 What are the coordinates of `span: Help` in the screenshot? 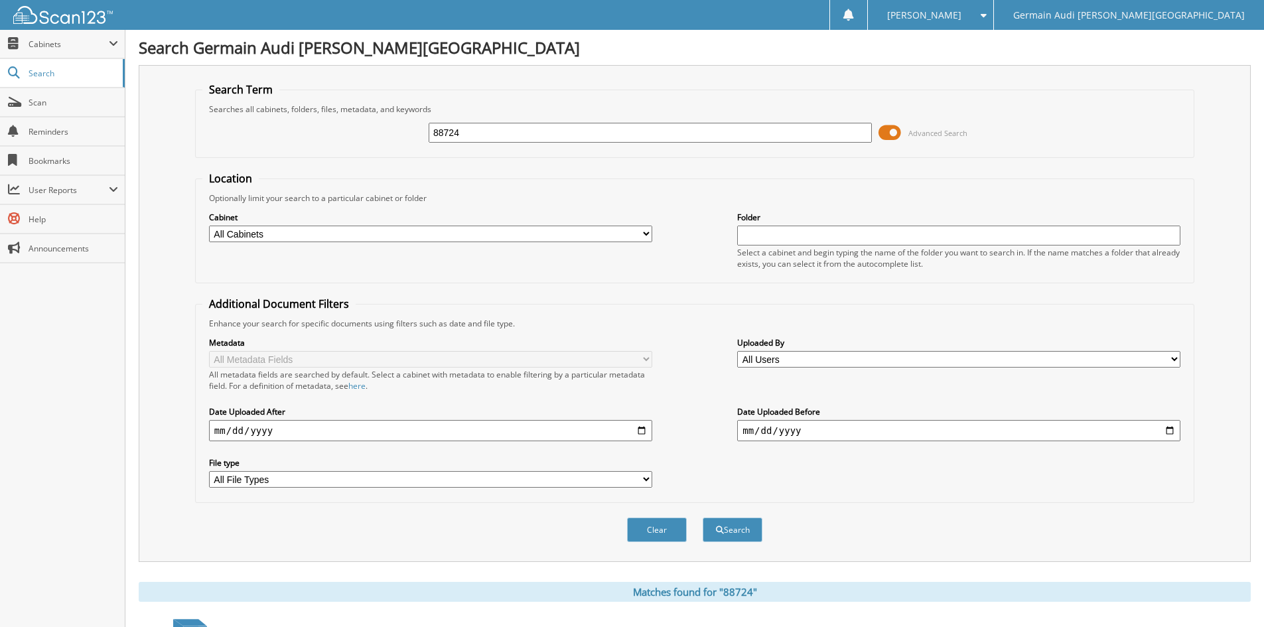 It's located at (73, 219).